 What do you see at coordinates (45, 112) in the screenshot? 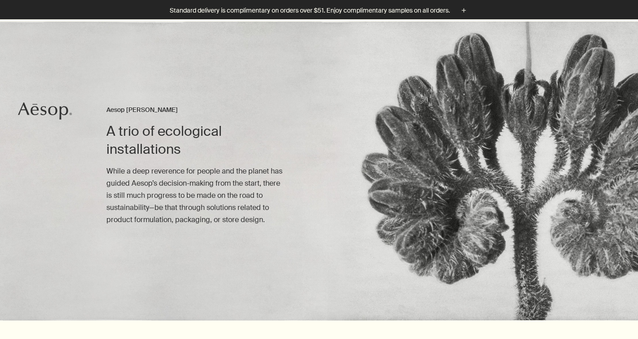
I see `a: Aesop` at bounding box center [45, 112].